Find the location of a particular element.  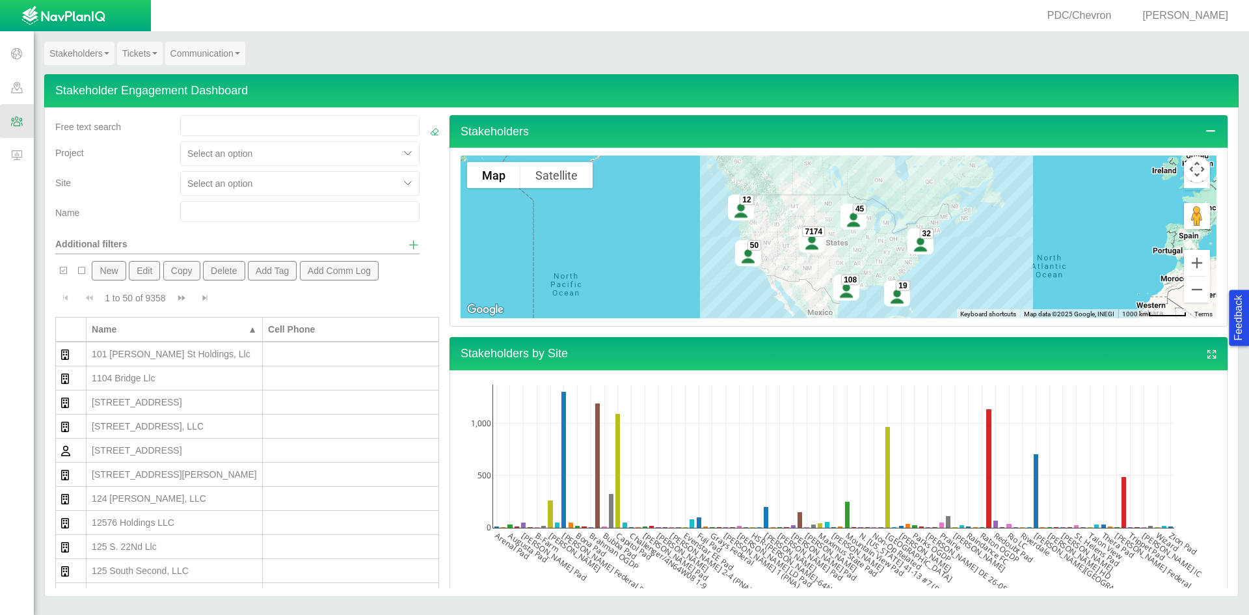

img: Google is located at coordinates (485, 310).